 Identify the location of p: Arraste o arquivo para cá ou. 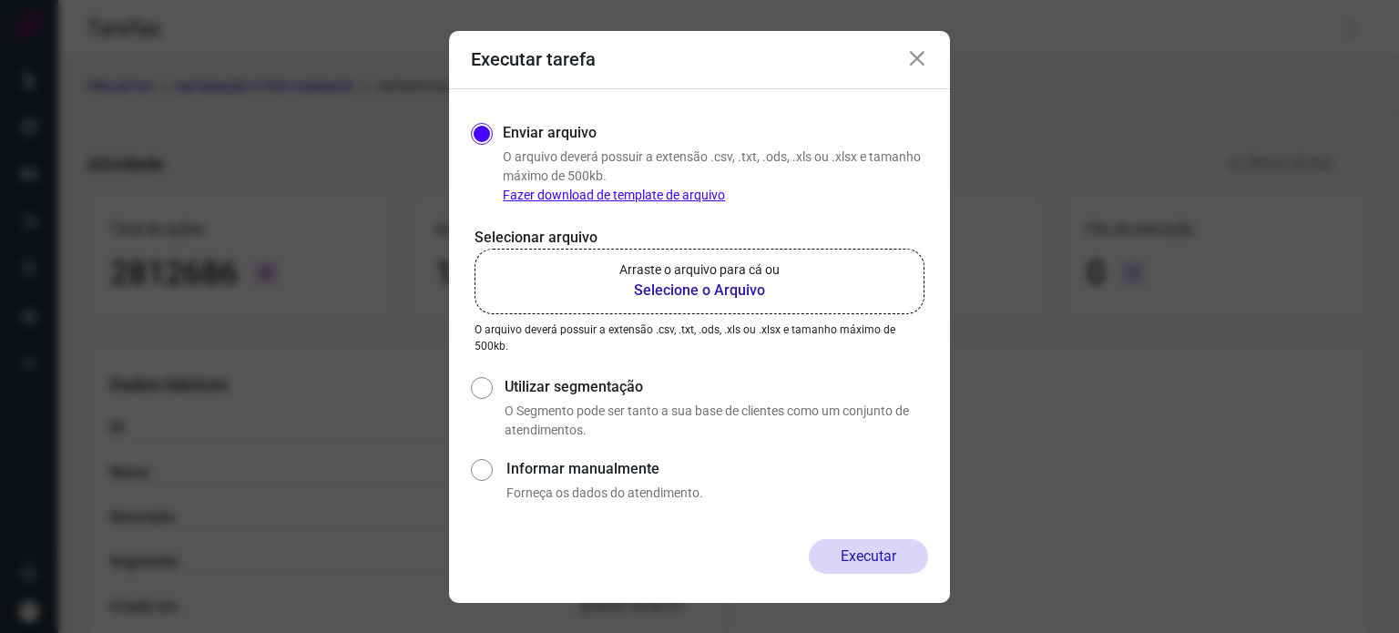
(700, 270).